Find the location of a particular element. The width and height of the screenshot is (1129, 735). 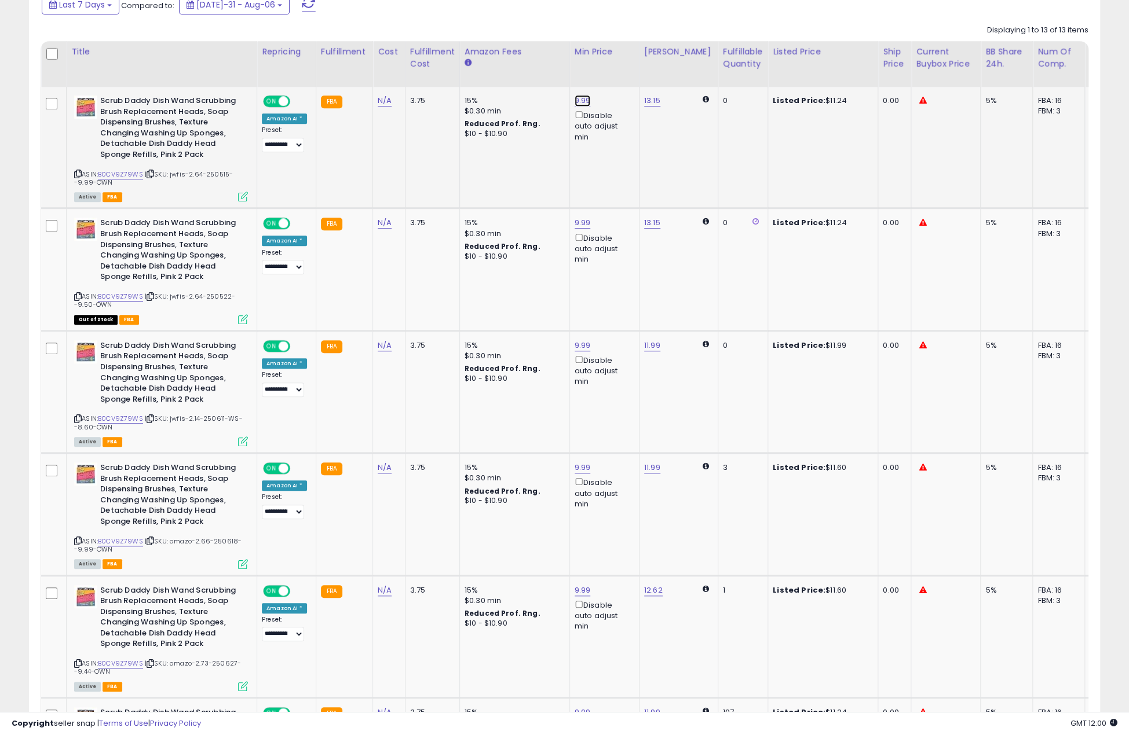

b: Listed Price: is located at coordinates (799, 590).